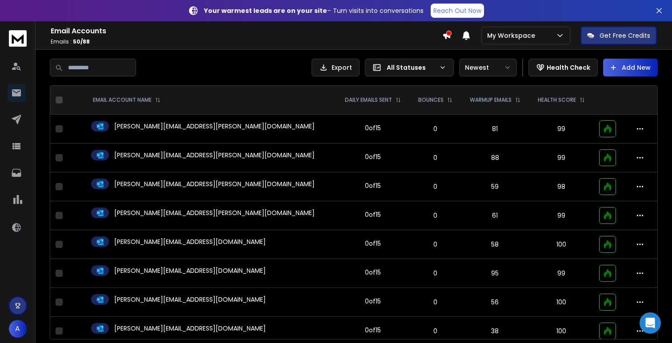 This screenshot has width=672, height=343. What do you see at coordinates (335, 68) in the screenshot?
I see `button: Export` at bounding box center [335, 68].